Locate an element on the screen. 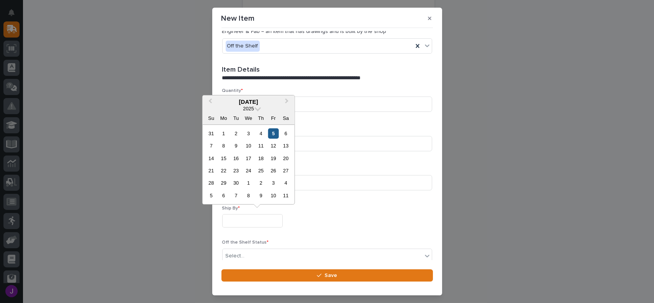 This screenshot has height=303, width=654. div: Choose Monday, September 8th, 2025 is located at coordinates (223, 146).